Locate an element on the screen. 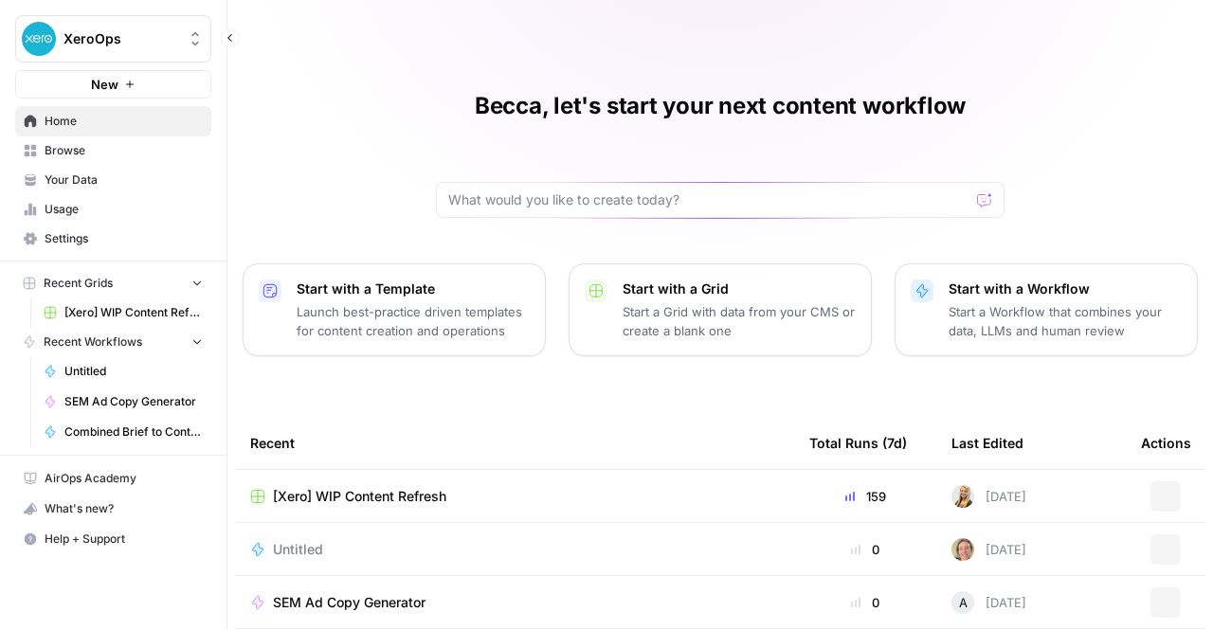 This screenshot has width=1213, height=630. span: AirOps Academy is located at coordinates (123, 479).